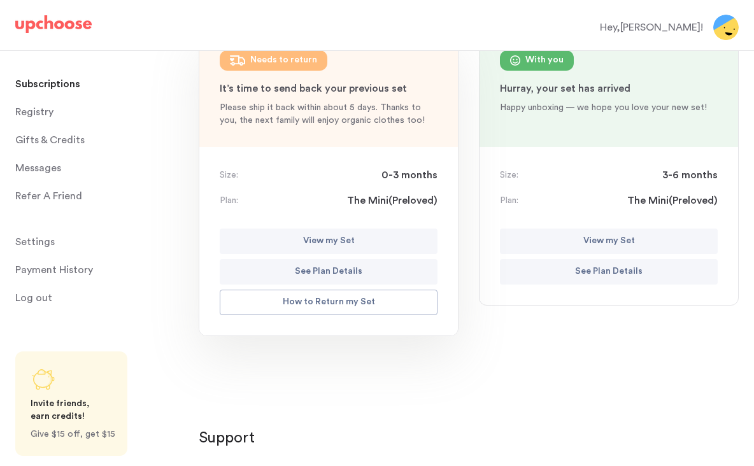 This screenshot has width=754, height=466. I want to click on p: Refer A Friend, so click(48, 196).